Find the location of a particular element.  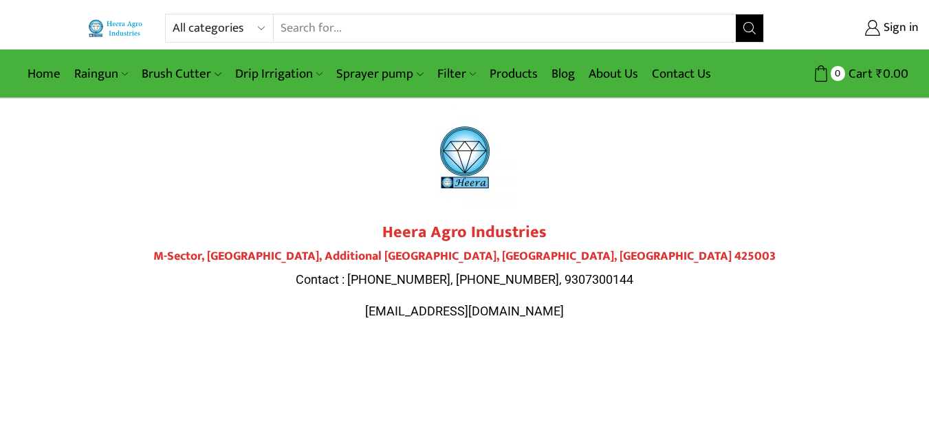

a: Sprayer pump is located at coordinates (379, 74).